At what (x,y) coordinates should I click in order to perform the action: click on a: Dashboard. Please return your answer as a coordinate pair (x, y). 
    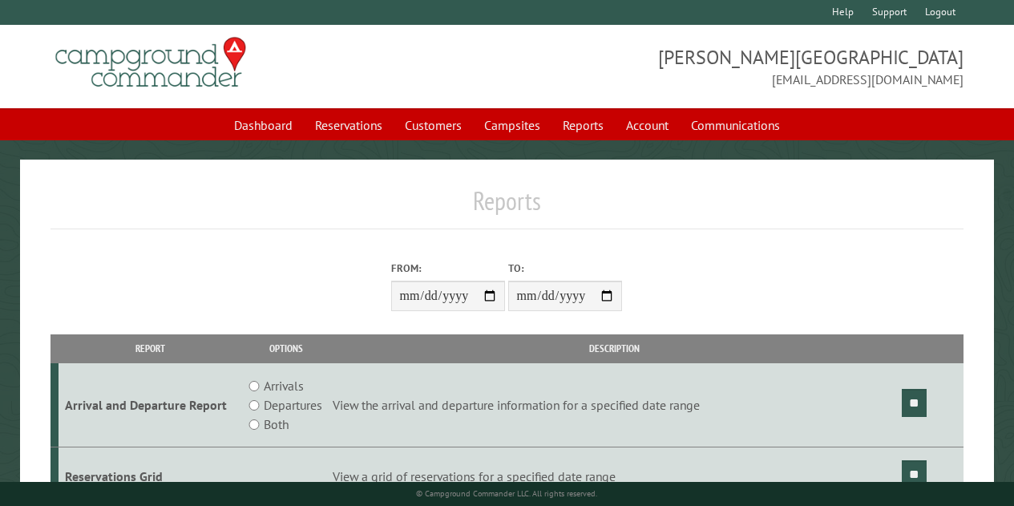
    Looking at the image, I should click on (263, 125).